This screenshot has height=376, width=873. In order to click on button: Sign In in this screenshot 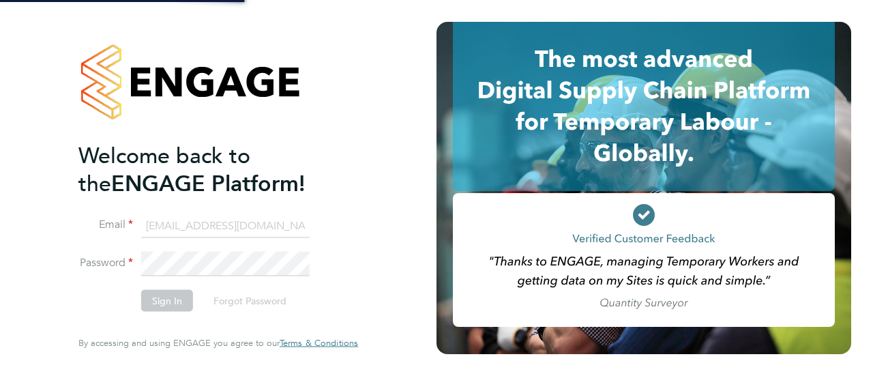, I will do `click(167, 301)`.